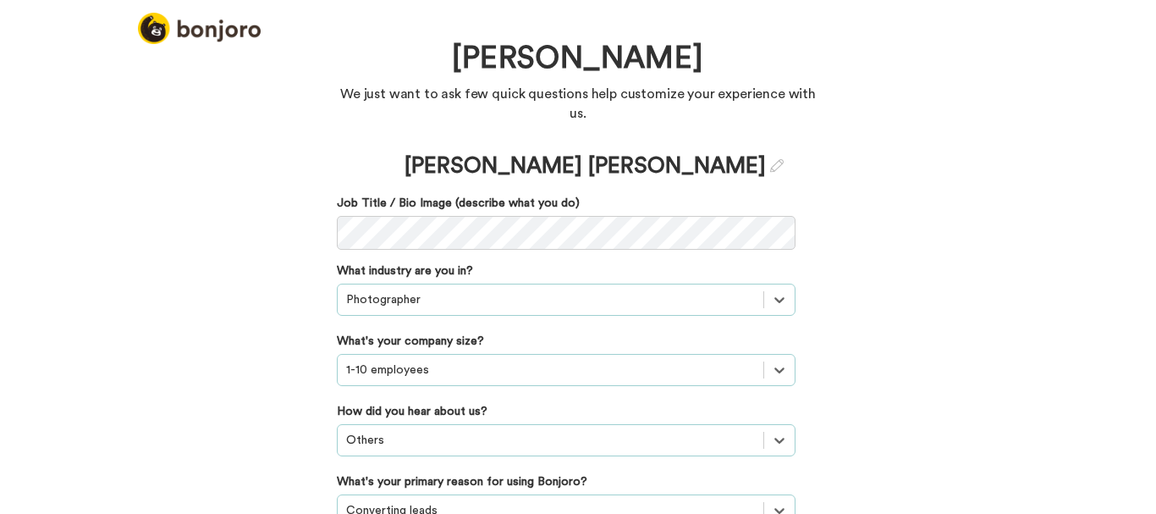  What do you see at coordinates (410, 341) in the screenshot?
I see `label: What's your company size?` at bounding box center [410, 341].